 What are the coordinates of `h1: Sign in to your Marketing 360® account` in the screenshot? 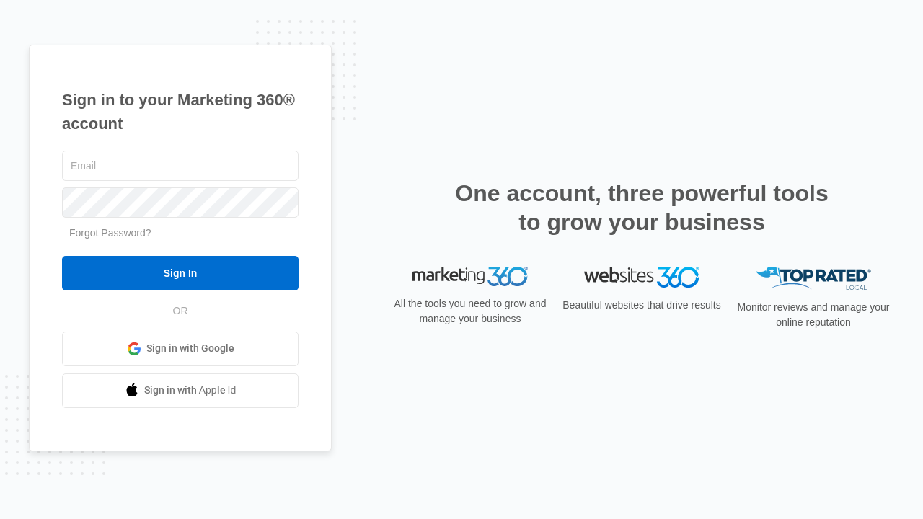 It's located at (180, 112).